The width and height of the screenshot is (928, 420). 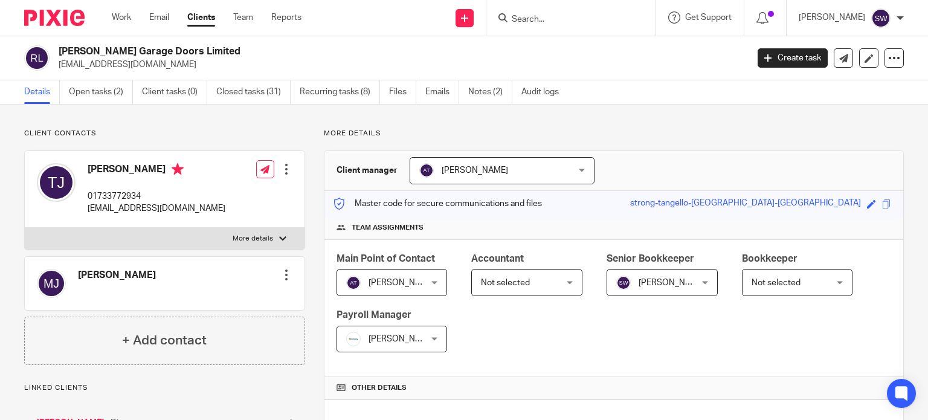 What do you see at coordinates (490, 92) in the screenshot?
I see `a: Notes (2)` at bounding box center [490, 92].